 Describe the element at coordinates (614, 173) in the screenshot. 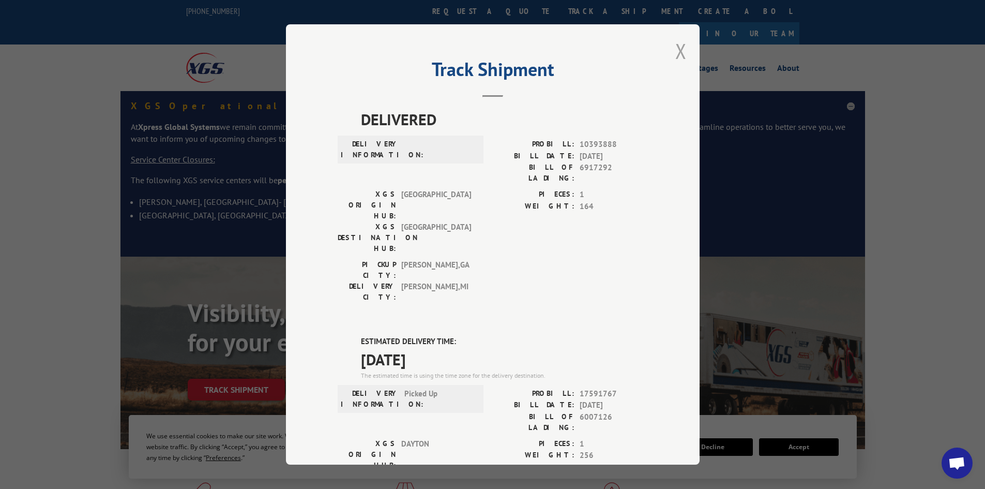

I see `span: 6917292` at that location.